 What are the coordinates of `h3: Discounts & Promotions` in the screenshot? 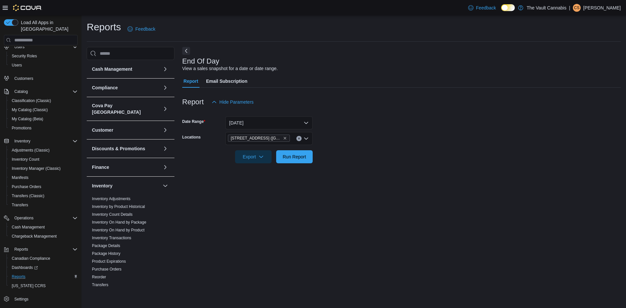 It's located at (118, 149).